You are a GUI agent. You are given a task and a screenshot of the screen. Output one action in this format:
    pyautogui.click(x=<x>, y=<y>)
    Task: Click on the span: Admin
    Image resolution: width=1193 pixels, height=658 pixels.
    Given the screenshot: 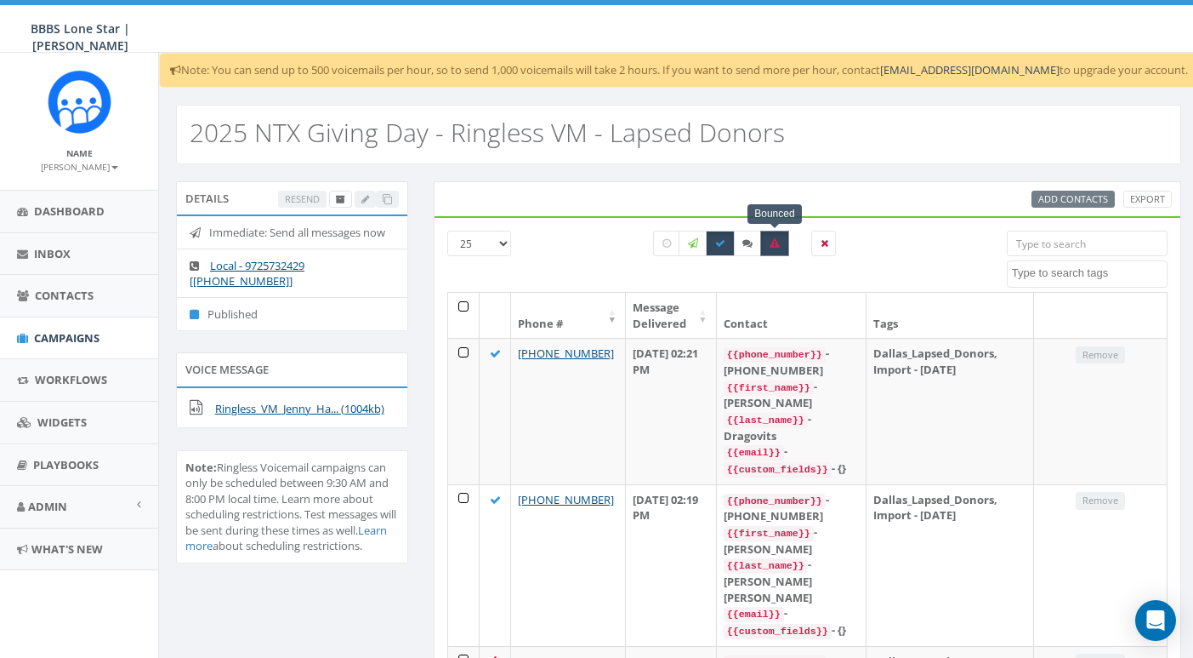 What is the action you would take?
    pyautogui.click(x=48, y=506)
    